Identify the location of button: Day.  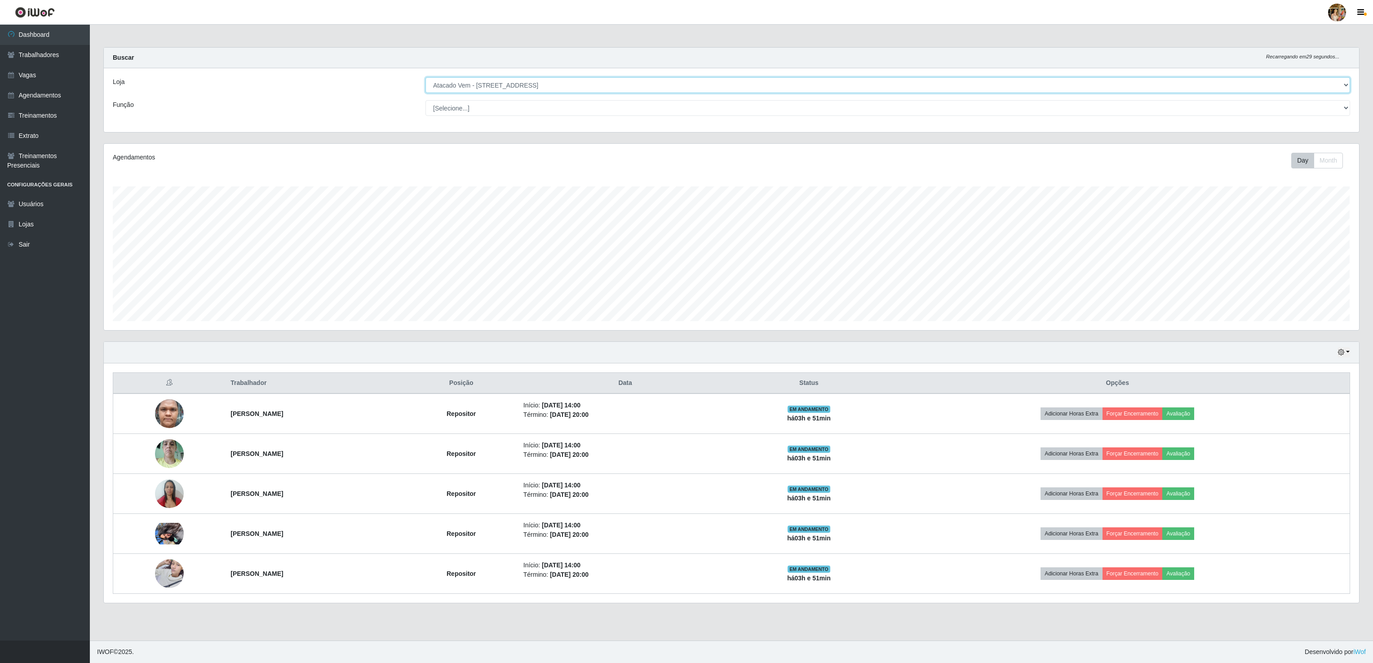
(1303, 160).